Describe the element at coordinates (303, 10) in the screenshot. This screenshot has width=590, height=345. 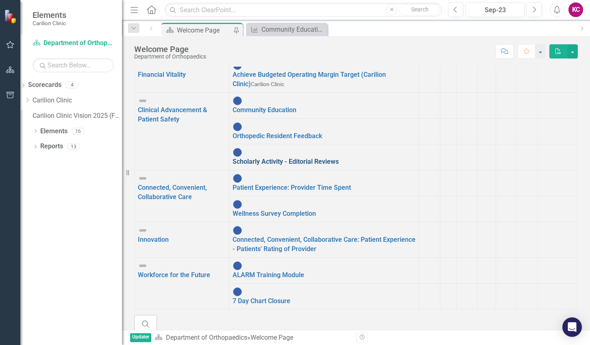
I see `input: Search ClearPoint...` at that location.